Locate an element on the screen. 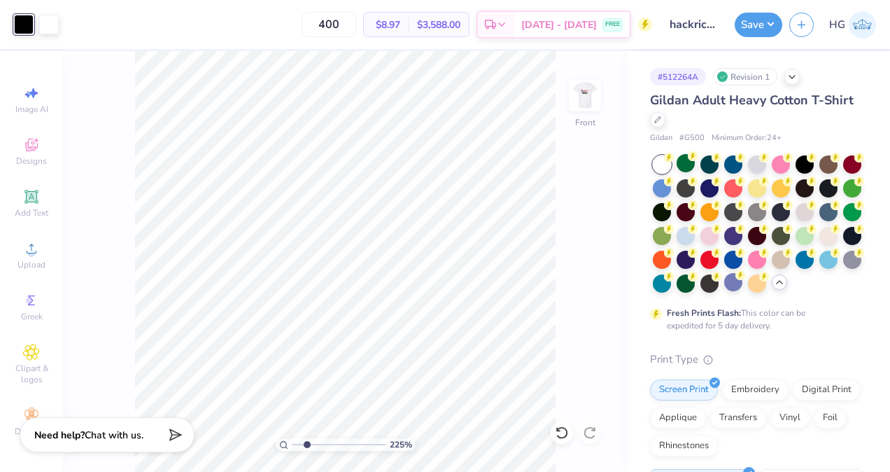 The image size is (890, 472). span: Image AI is located at coordinates (31, 109).